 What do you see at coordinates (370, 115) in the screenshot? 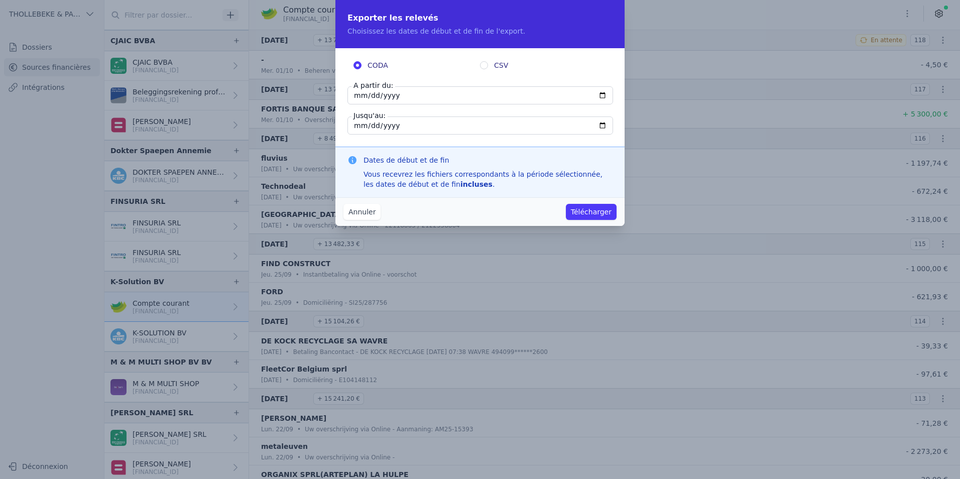
I see `label: Jusqu'au:` at bounding box center [370, 115].